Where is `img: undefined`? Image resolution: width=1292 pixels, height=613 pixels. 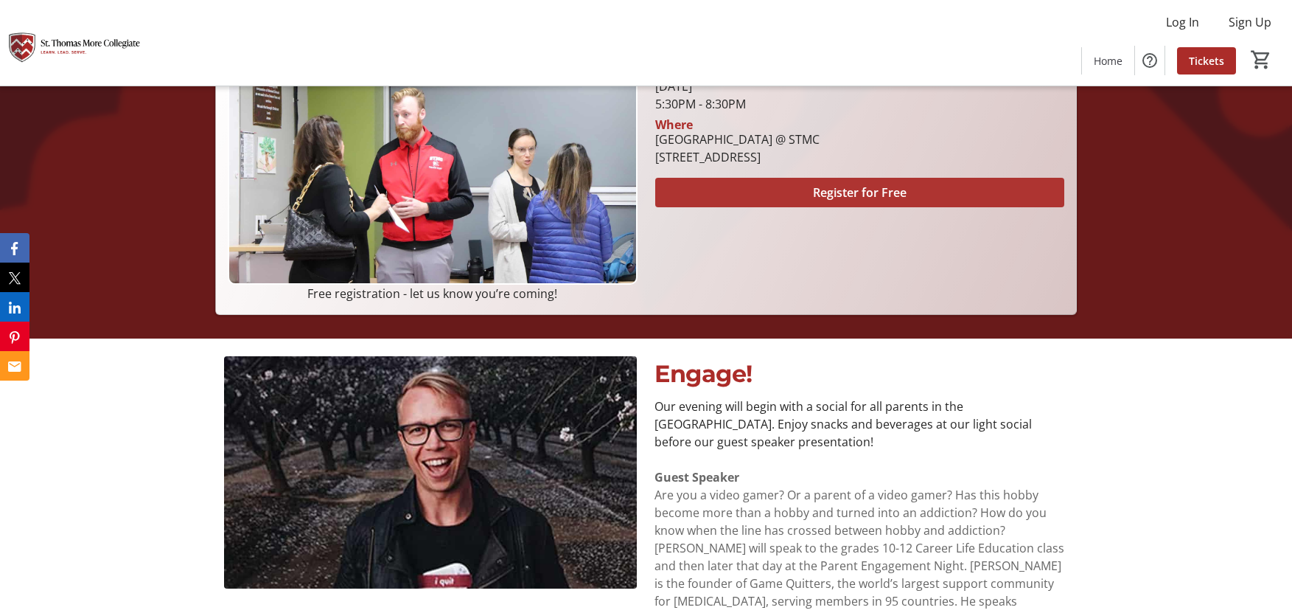 img: undefined is located at coordinates (431, 472).